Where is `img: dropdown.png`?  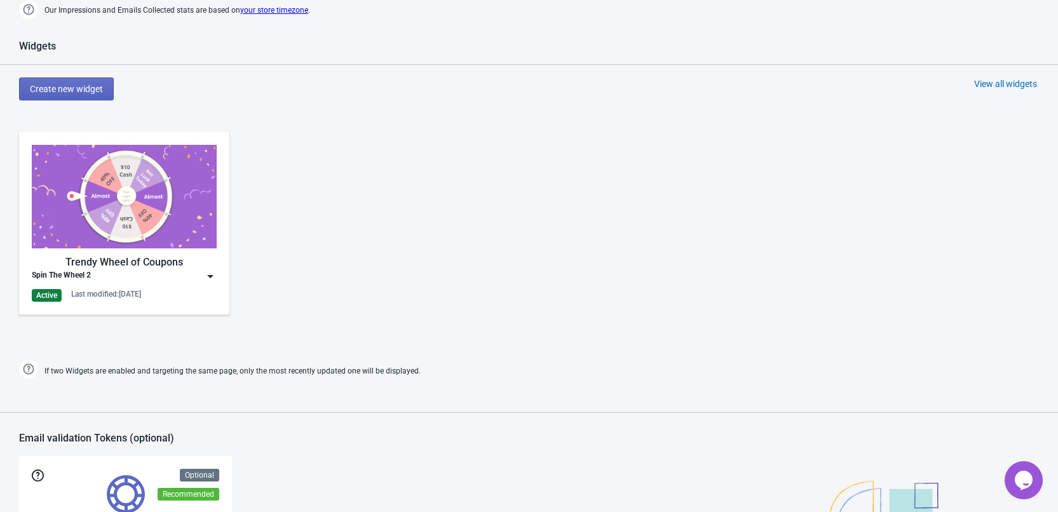 img: dropdown.png is located at coordinates (210, 276).